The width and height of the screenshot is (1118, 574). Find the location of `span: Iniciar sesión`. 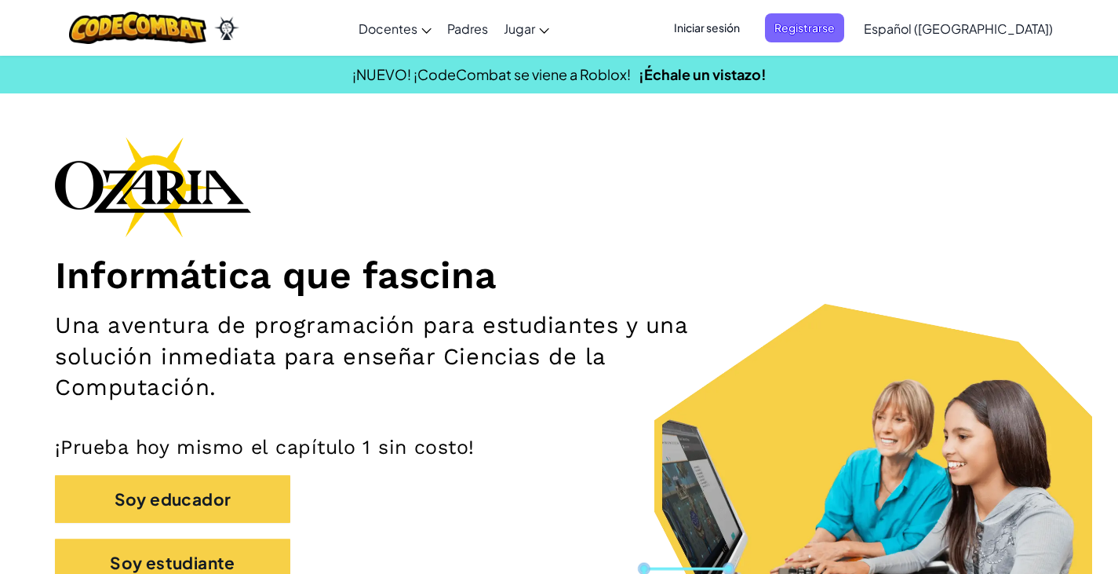

span: Iniciar sesión is located at coordinates (707, 27).